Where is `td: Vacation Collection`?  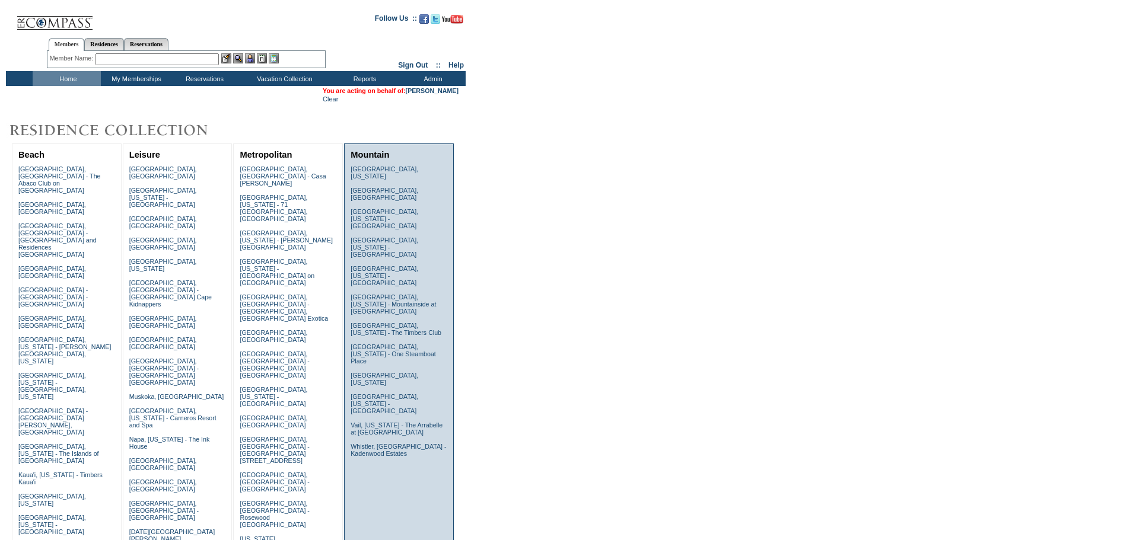 td: Vacation Collection is located at coordinates (283, 78).